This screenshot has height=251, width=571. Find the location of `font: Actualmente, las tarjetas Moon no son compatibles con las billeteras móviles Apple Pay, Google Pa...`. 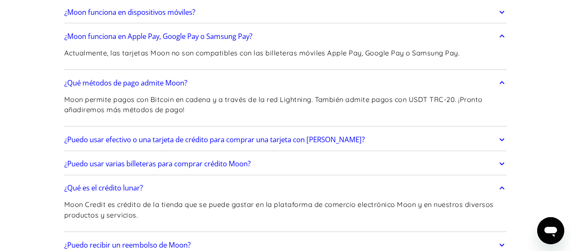

font: Actualmente, las tarjetas Moon no son compatibles con las billeteras móviles Apple Pay, Google Pa... is located at coordinates (262, 53).